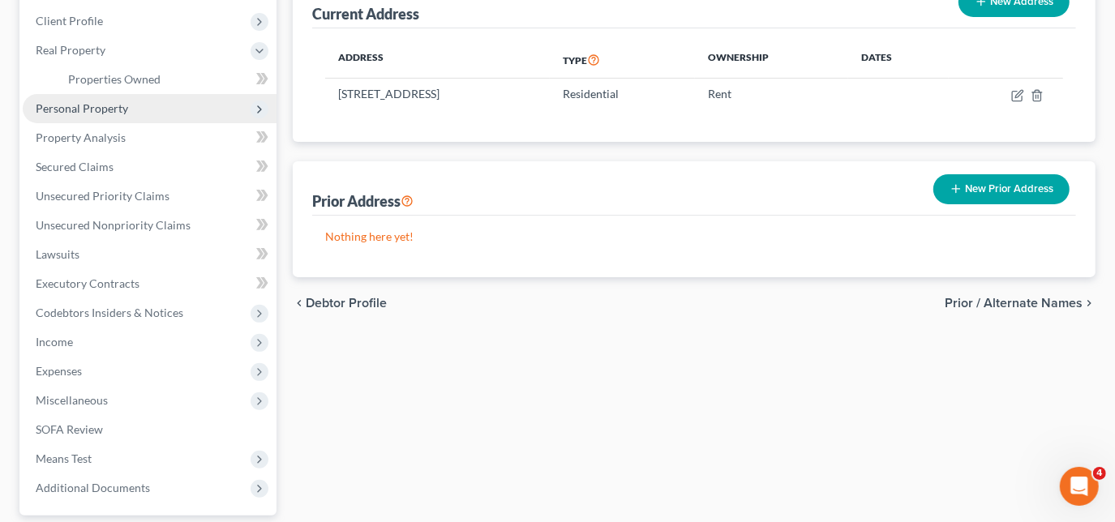 This screenshot has height=522, width=1115. What do you see at coordinates (149, 226) in the screenshot?
I see `a: Unsecured Nonpriority Claims` at bounding box center [149, 226].